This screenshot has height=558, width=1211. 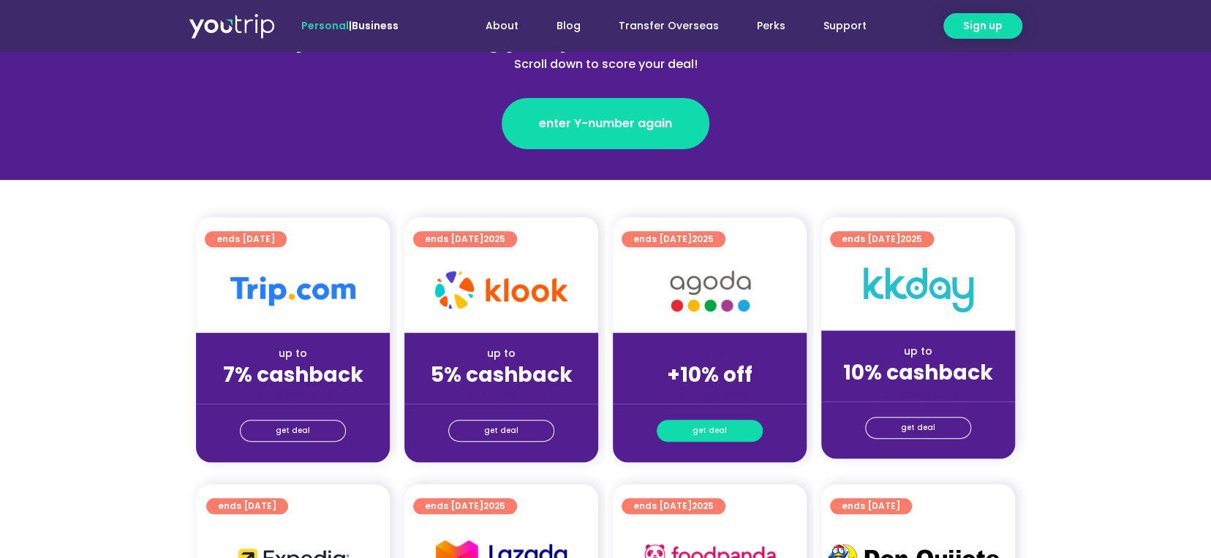 What do you see at coordinates (917, 372) in the screenshot?
I see `strong: 10% cashback` at bounding box center [917, 372].